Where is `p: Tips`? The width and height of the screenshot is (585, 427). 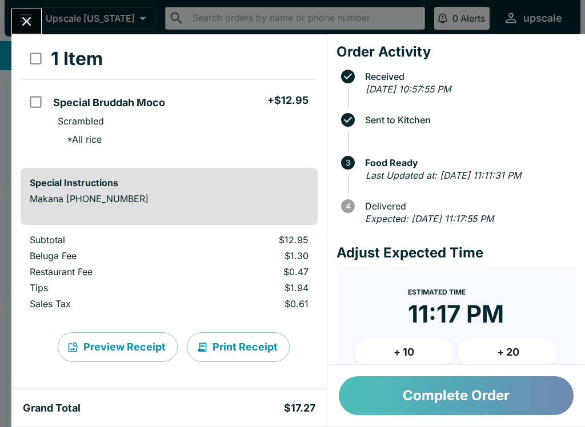 p: Tips is located at coordinates (105, 288).